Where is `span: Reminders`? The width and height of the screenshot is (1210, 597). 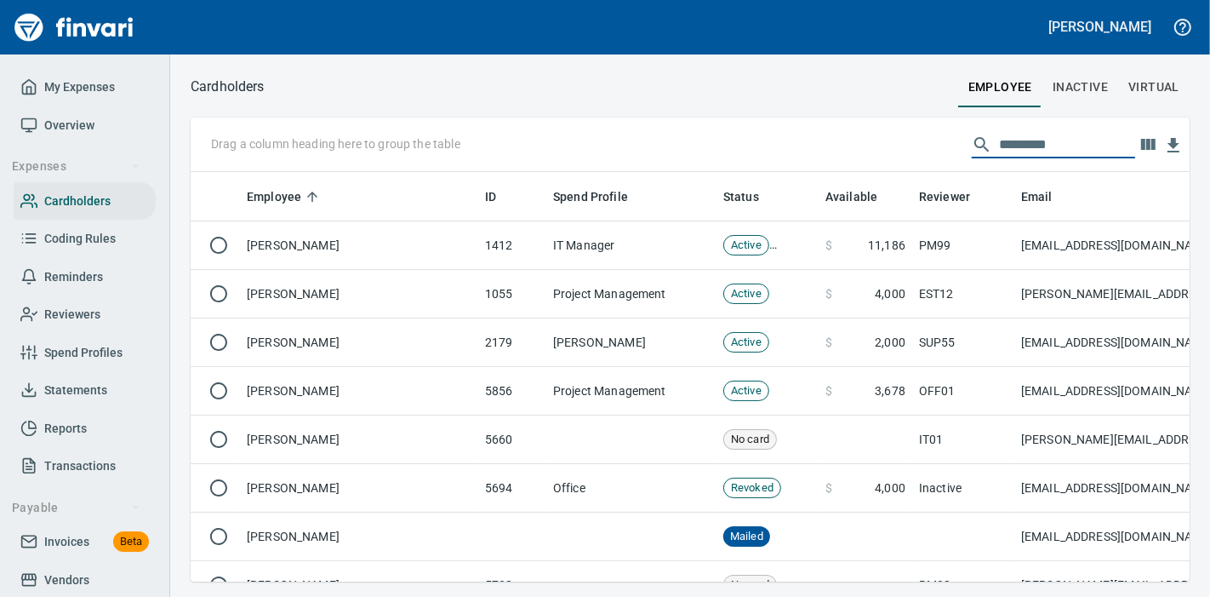
span: Reminders is located at coordinates (73, 277).